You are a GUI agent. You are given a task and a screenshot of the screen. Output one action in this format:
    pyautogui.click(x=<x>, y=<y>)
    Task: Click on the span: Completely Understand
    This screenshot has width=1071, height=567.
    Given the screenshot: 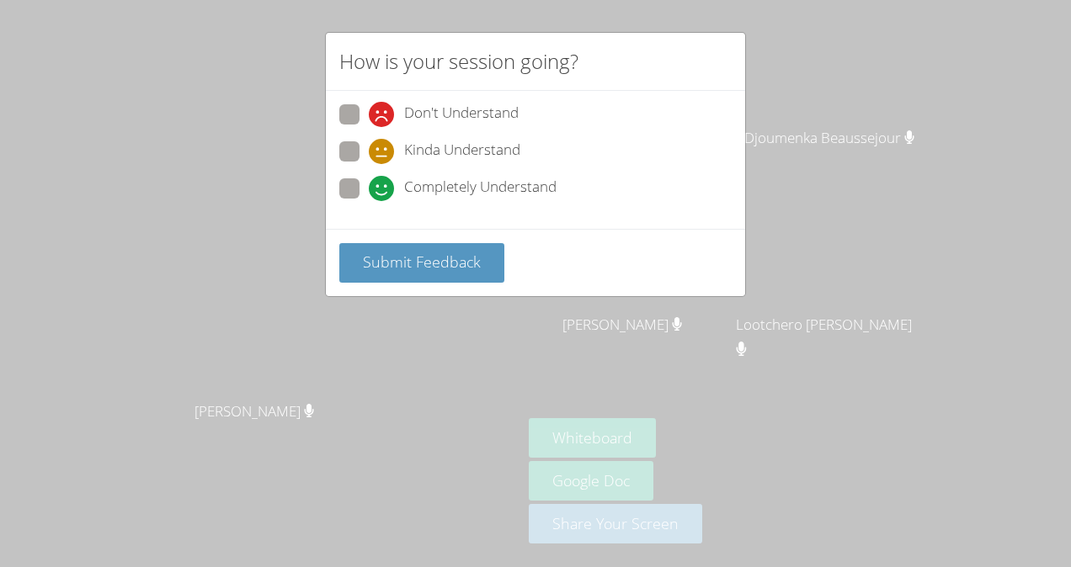 What is the action you would take?
    pyautogui.click(x=480, y=189)
    